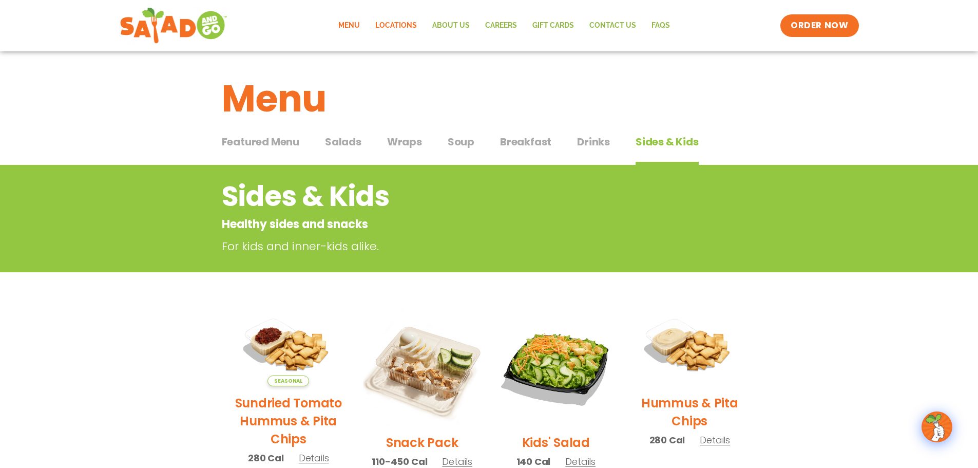 This screenshot has height=468, width=978. What do you see at coordinates (451, 26) in the screenshot?
I see `a: About Us` at bounding box center [451, 26].